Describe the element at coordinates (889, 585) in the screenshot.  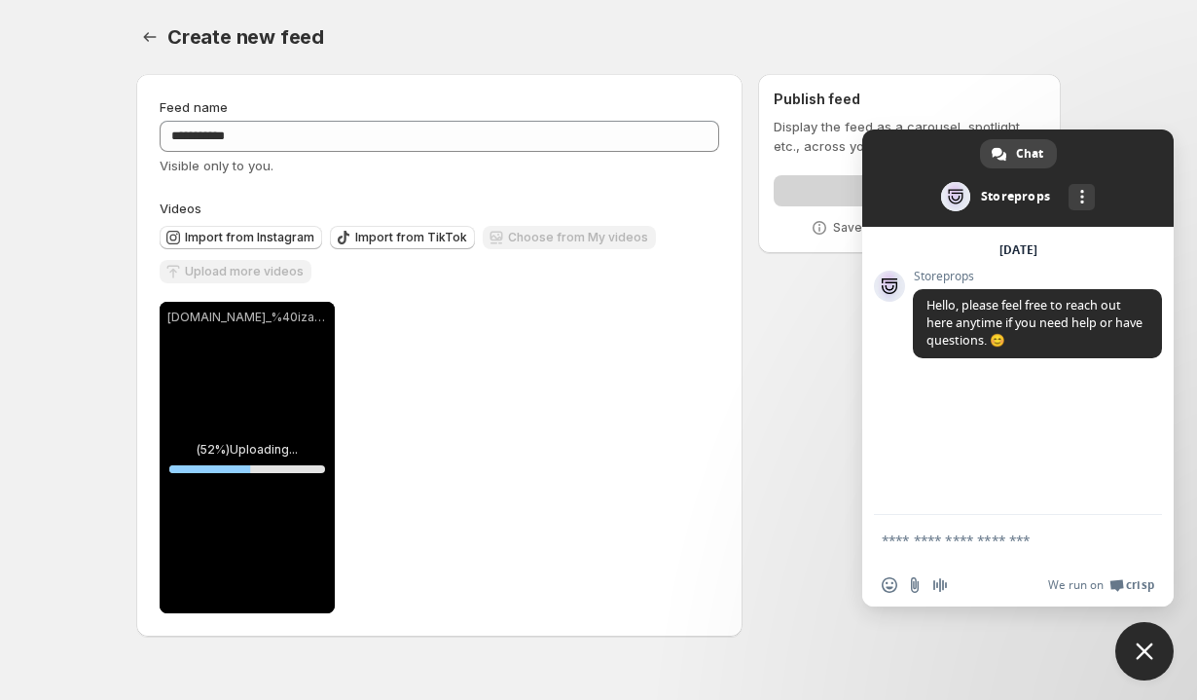
I see `span: Insert an emoji` at that location.